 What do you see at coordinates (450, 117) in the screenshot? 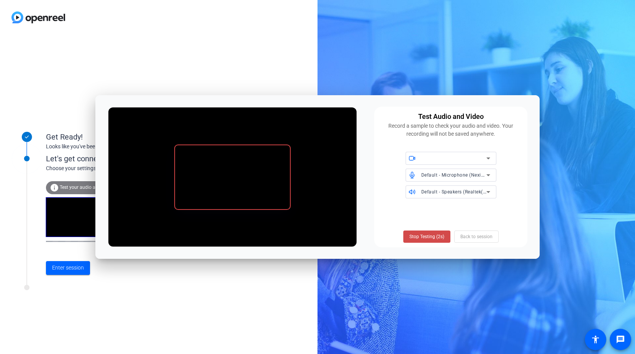
I see `div: Test Audio and Video` at bounding box center [450, 117].